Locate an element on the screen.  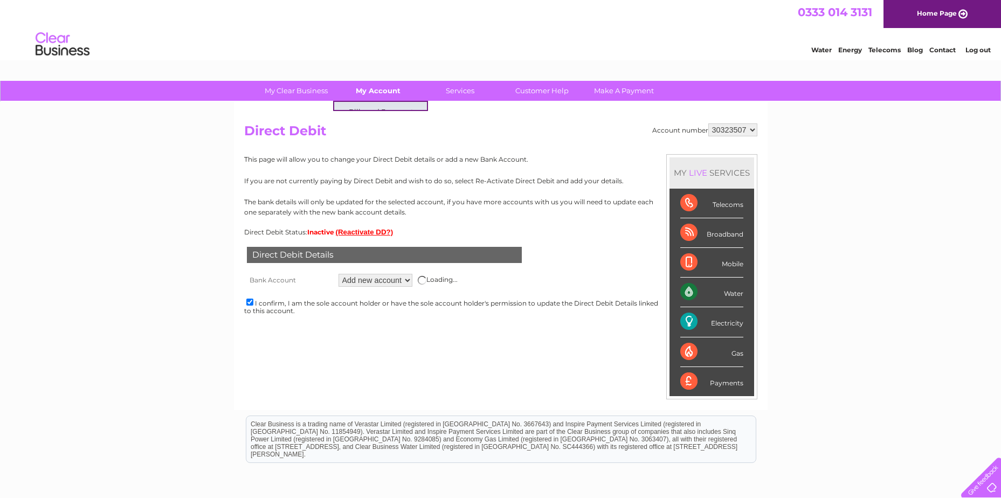
p: This page will allow you to change your Direct Debit details or add a new Bank Account. is located at coordinates (501, 159).